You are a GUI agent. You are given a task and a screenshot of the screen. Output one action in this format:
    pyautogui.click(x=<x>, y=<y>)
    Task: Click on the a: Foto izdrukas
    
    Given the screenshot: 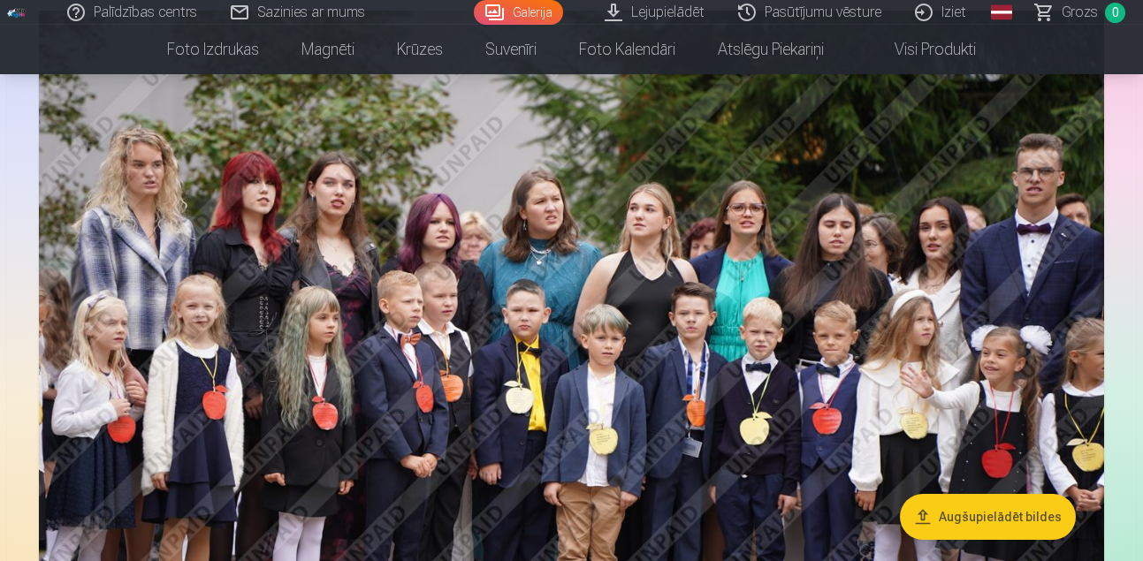 What is the action you would take?
    pyautogui.click(x=213, y=49)
    